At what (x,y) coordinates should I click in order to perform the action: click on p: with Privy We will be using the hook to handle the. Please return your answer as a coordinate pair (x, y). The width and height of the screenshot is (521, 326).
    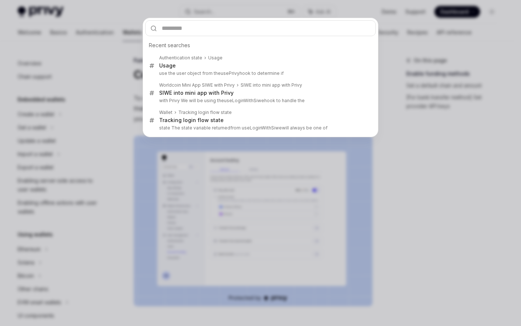
    Looking at the image, I should click on (260, 101).